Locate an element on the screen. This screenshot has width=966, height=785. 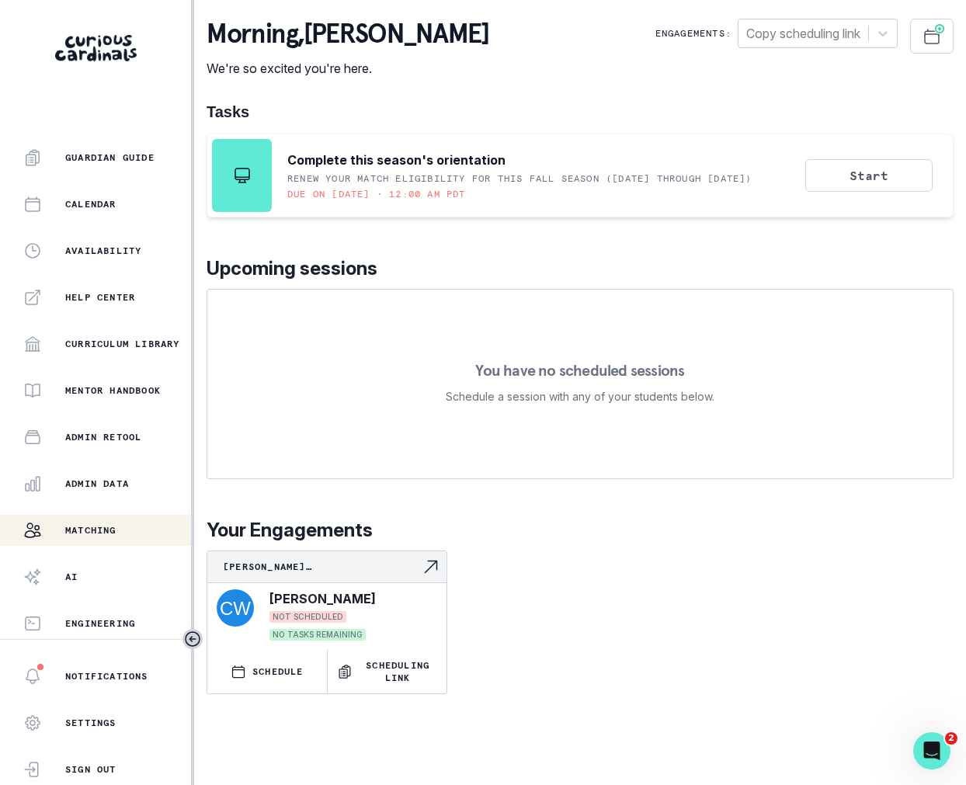
p: Calendar is located at coordinates (91, 204).